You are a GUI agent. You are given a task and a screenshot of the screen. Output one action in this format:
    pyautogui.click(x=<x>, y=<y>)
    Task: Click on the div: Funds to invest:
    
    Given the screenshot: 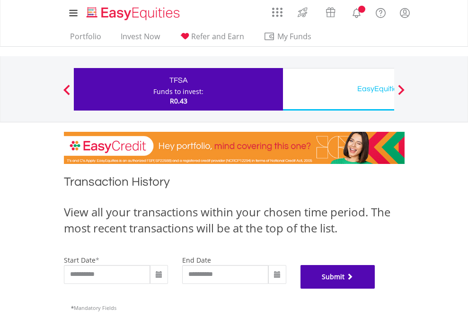 What is the action you would take?
    pyautogui.click(x=178, y=92)
    